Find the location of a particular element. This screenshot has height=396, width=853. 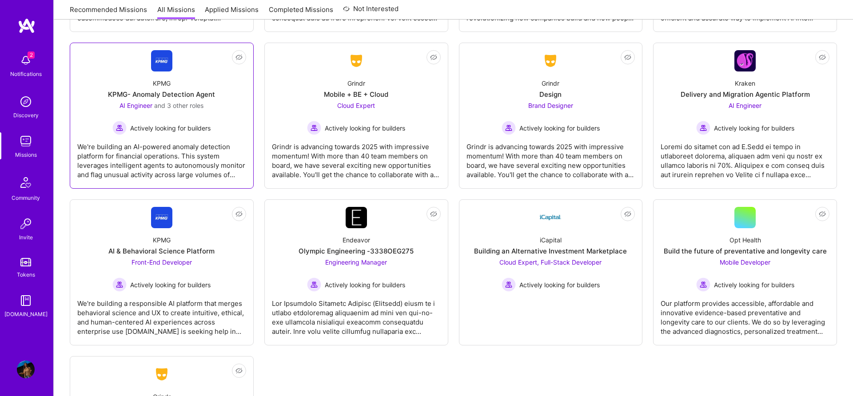

div: Opt Health is located at coordinates (745, 240).